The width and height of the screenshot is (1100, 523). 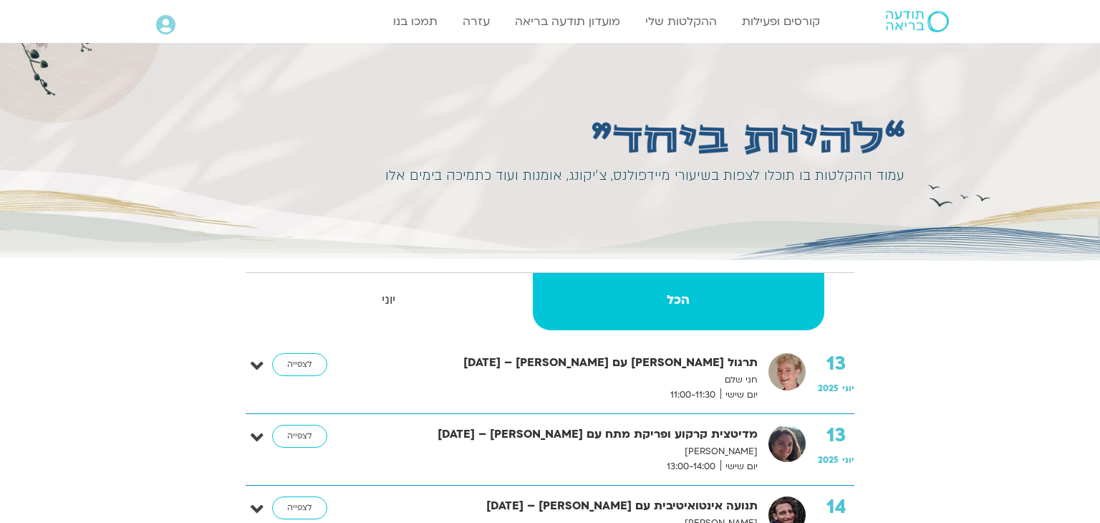 I want to click on a: ההקלטות שלי, so click(x=681, y=21).